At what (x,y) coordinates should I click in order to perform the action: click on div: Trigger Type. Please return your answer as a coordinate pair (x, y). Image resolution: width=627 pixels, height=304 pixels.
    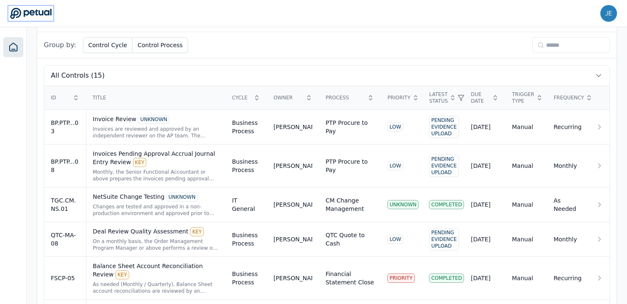
    Looking at the image, I should click on (526, 98).